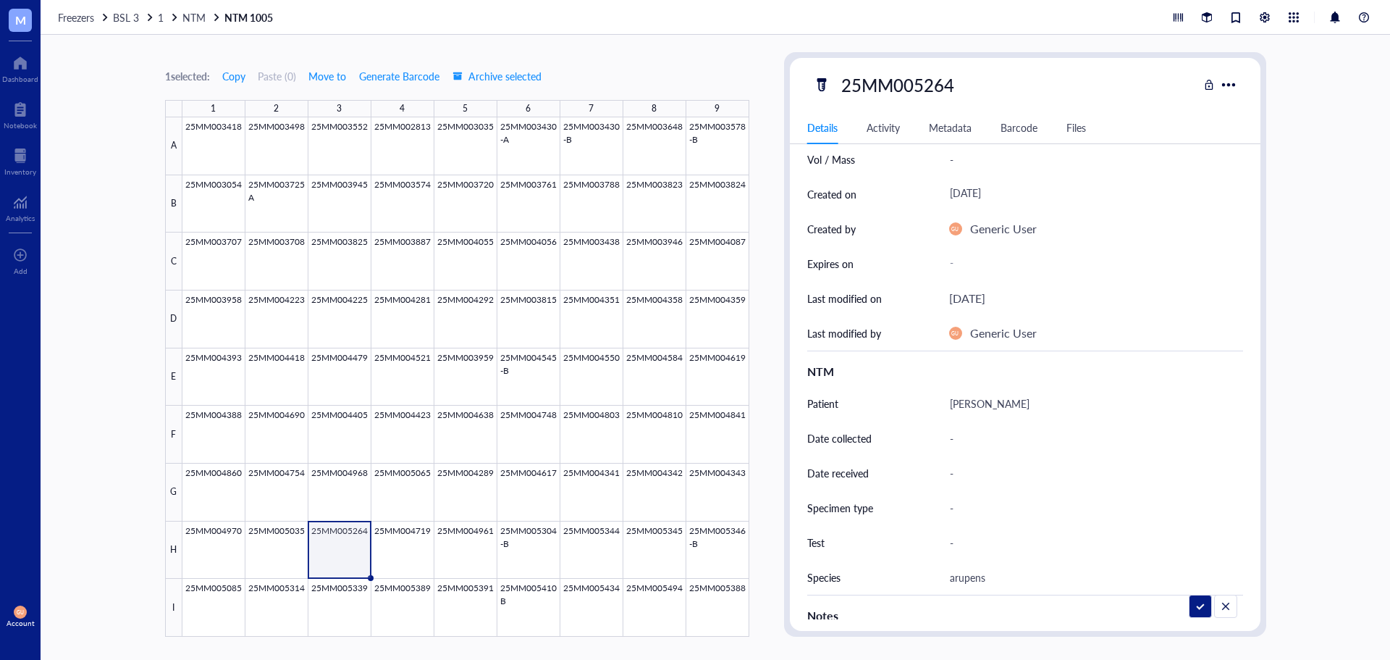  What do you see at coordinates (950, 127) in the screenshot?
I see `div: Metadata` at bounding box center [950, 127].